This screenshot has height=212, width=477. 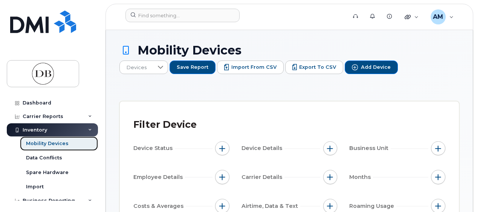 What do you see at coordinates (361, 177) in the screenshot?
I see `span: Months` at bounding box center [361, 177].